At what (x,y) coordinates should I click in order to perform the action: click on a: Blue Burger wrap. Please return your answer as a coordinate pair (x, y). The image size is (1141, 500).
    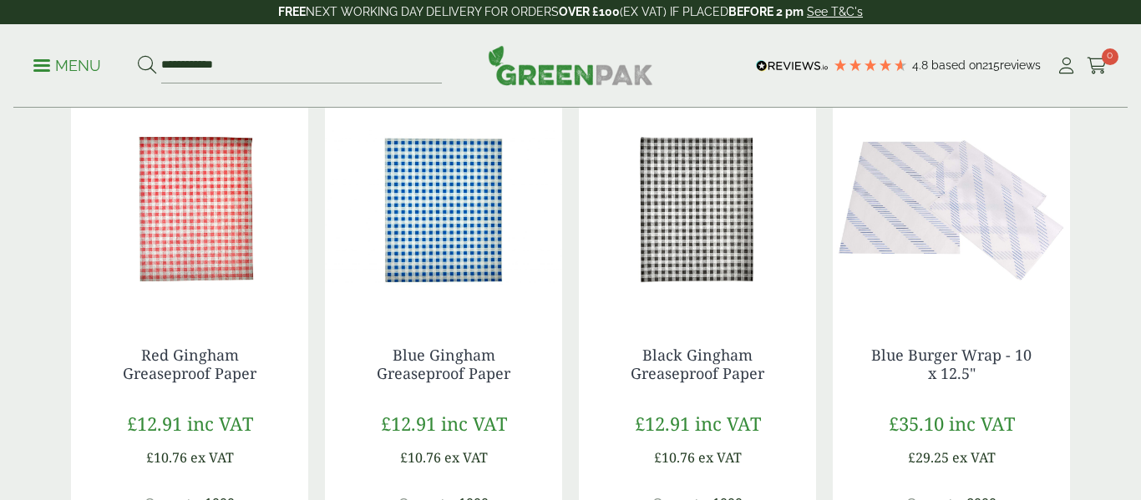
    Looking at the image, I should click on (951, 209).